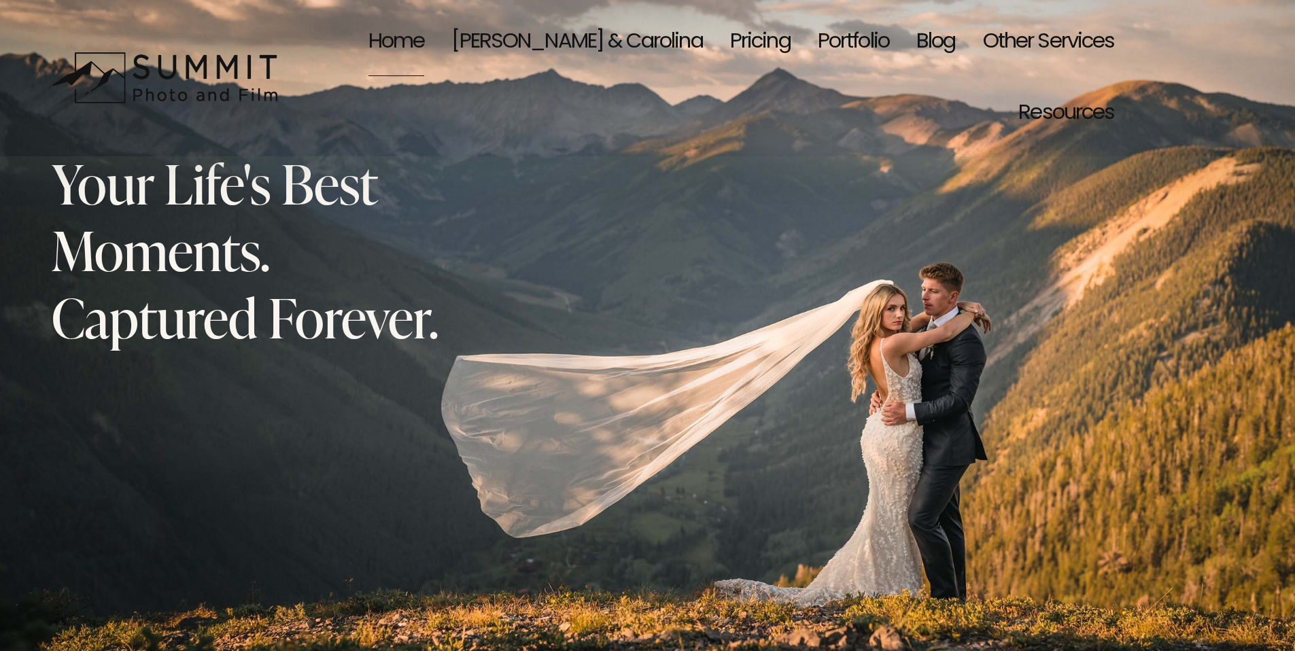 This screenshot has height=651, width=1295. Describe the element at coordinates (853, 42) in the screenshot. I see `a: Portfolio` at that location.